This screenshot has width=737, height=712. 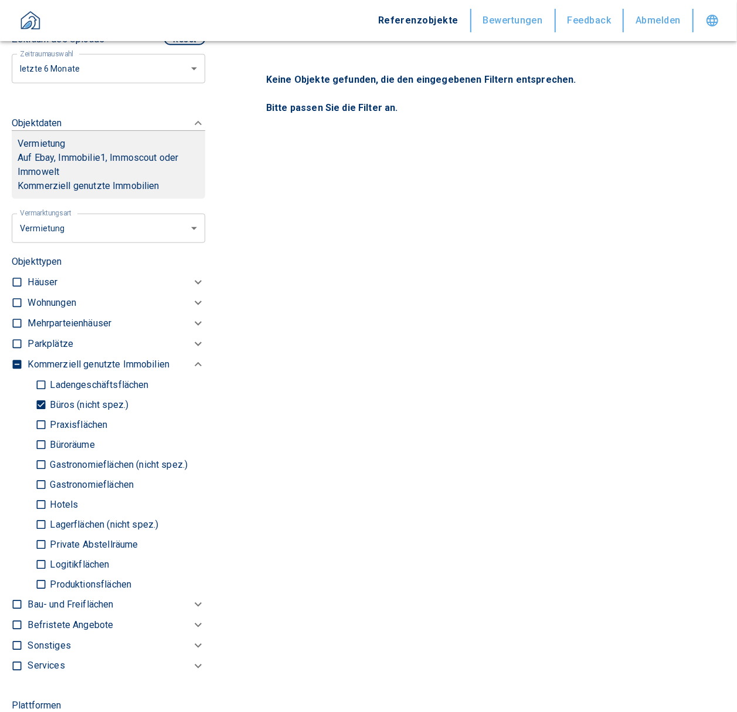 I want to click on p: Büroräume, so click(x=70, y=445).